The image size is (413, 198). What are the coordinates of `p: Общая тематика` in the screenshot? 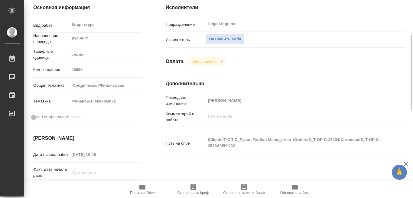 It's located at (51, 85).